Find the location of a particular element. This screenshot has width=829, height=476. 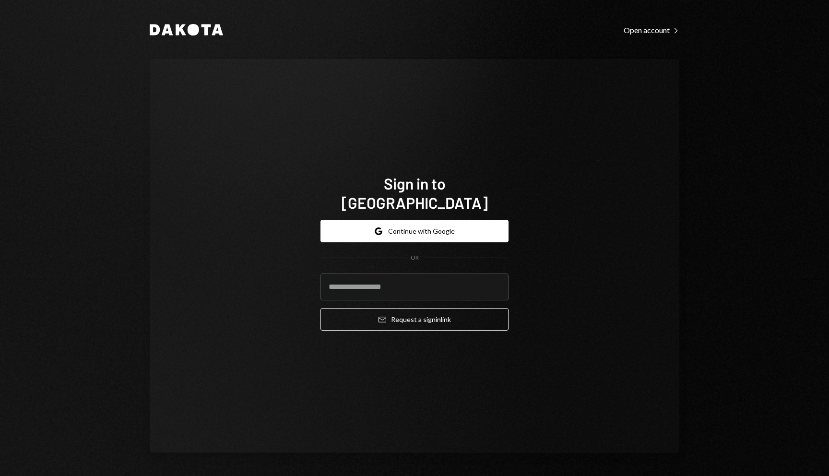

a: Open account is located at coordinates (652, 30).